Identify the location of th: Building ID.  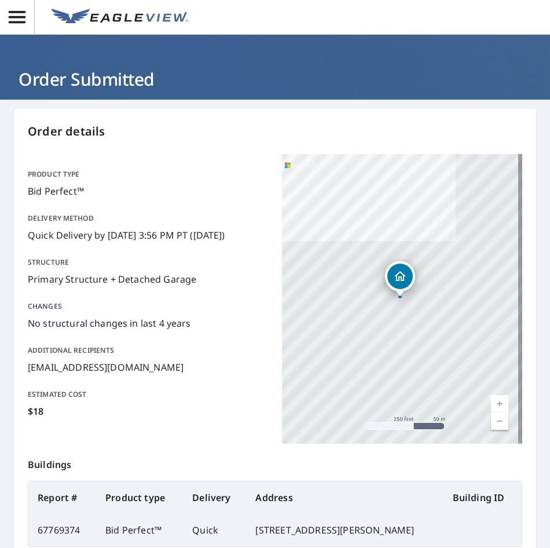
(482, 497).